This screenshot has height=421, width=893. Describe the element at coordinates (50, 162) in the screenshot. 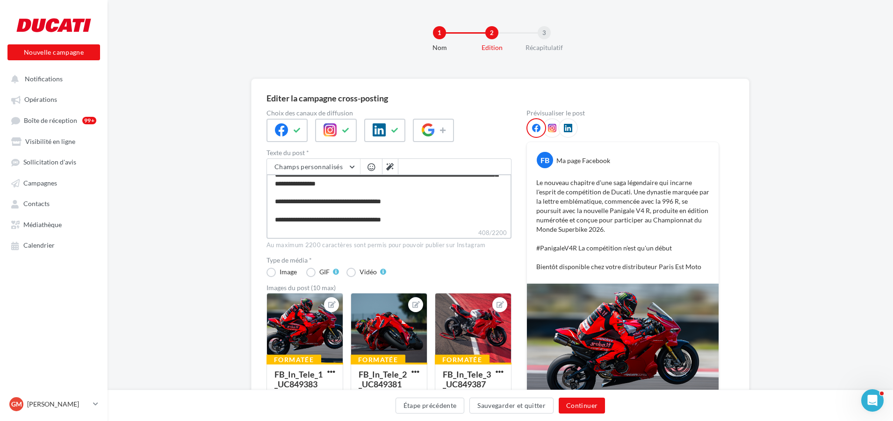

I see `span: Sollicitation d'avis` at that location.